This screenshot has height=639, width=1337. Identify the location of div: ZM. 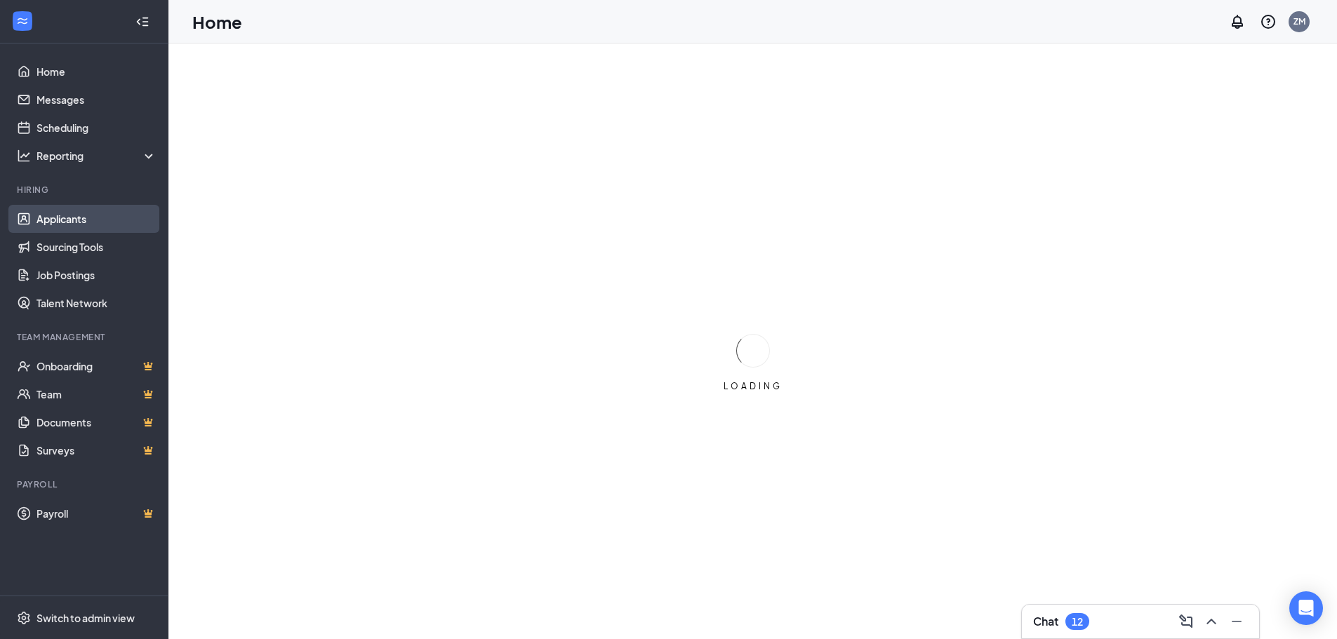
(1299, 21).